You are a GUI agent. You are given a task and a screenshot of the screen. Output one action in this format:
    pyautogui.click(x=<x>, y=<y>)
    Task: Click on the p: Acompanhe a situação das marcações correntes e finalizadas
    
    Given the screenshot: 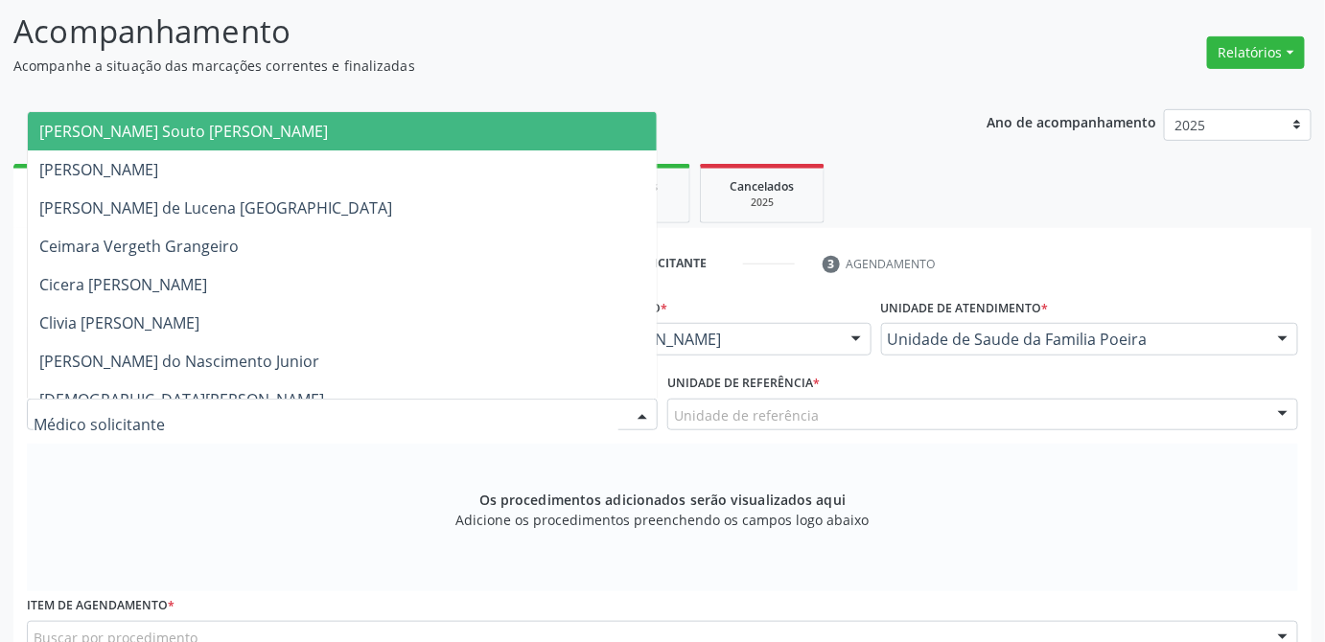 What is the action you would take?
    pyautogui.click(x=468, y=65)
    